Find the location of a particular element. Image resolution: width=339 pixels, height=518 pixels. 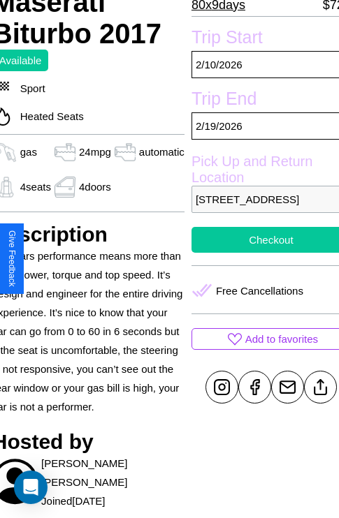

p: Heated Seats is located at coordinates (48, 116).